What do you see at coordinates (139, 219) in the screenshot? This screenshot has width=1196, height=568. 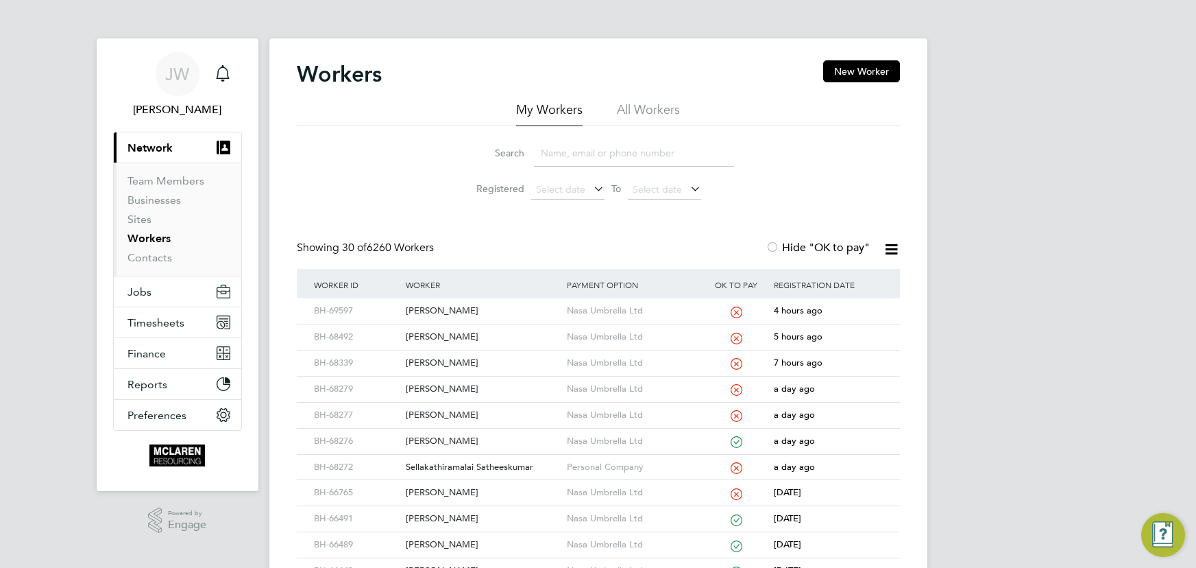 I see `a: Sites` at bounding box center [139, 219].